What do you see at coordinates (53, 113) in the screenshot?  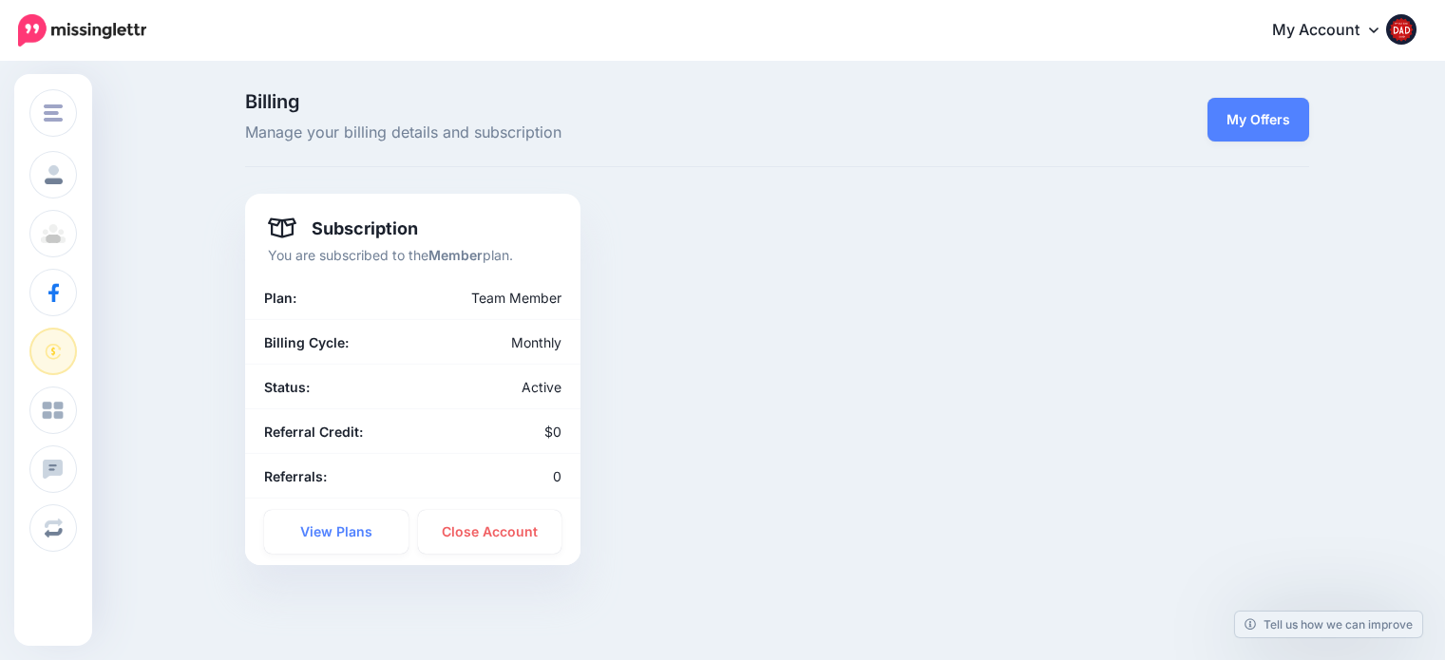 I see `img: menu.png` at bounding box center [53, 113].